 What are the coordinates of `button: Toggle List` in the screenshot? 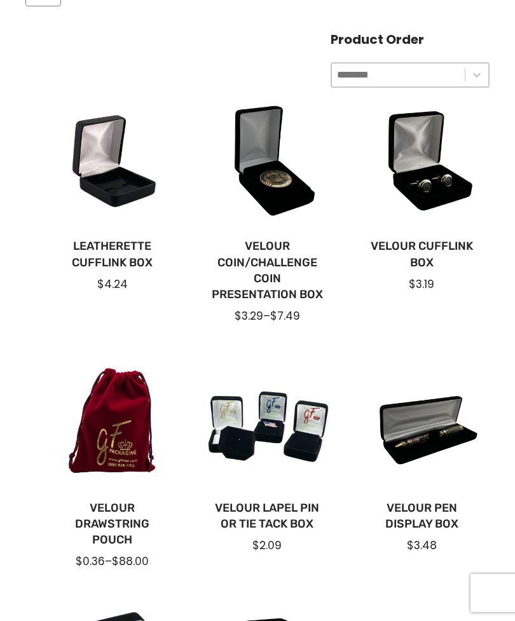 It's located at (477, 75).